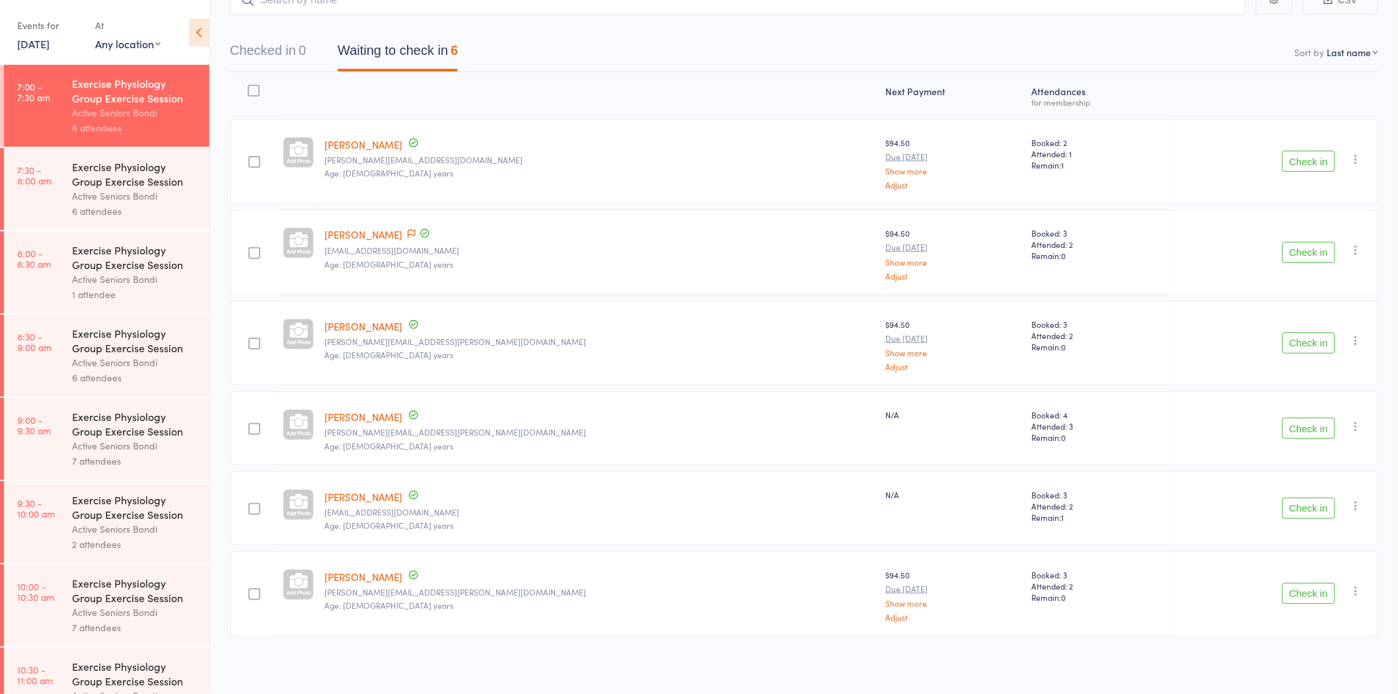 Image resolution: width=1398 pixels, height=694 pixels. I want to click on small: judy.kay@gmail.com, so click(600, 432).